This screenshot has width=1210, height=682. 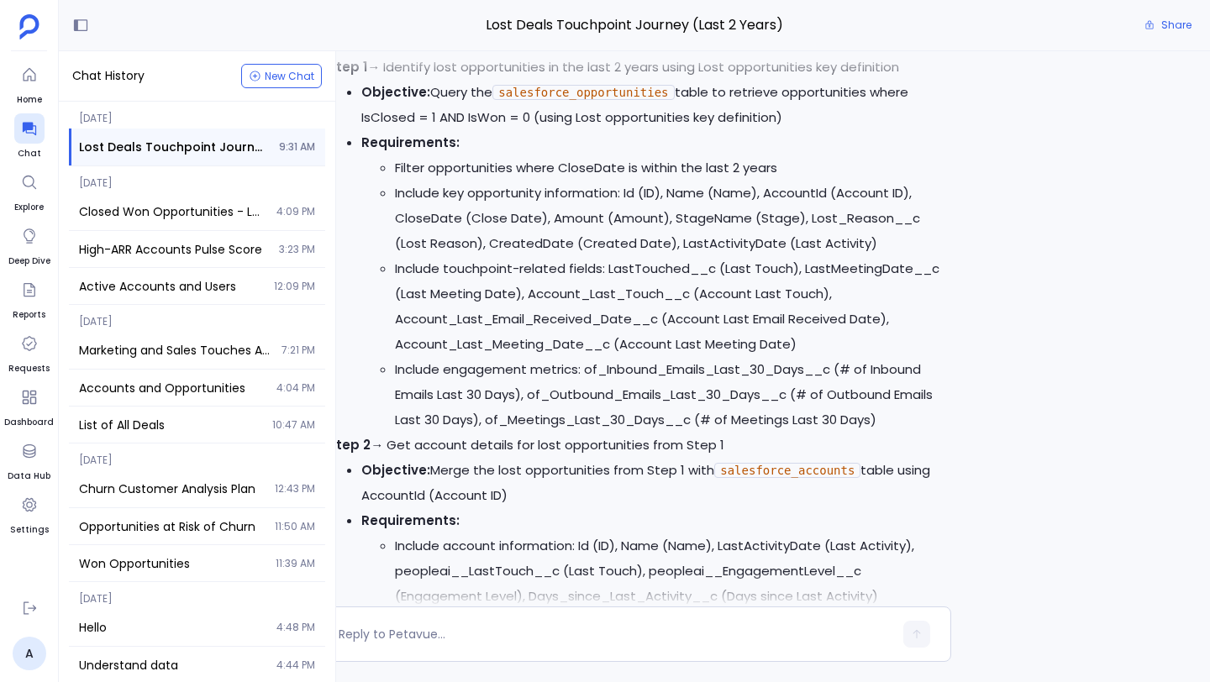 I want to click on span: Data Hub, so click(x=29, y=476).